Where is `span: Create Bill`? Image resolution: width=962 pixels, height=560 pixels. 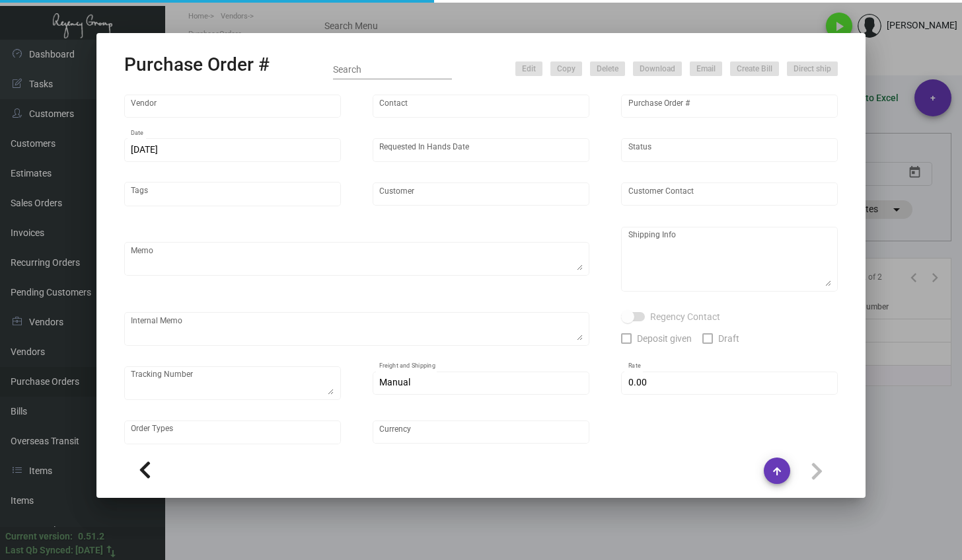 span: Create Bill is located at coordinates (755, 69).